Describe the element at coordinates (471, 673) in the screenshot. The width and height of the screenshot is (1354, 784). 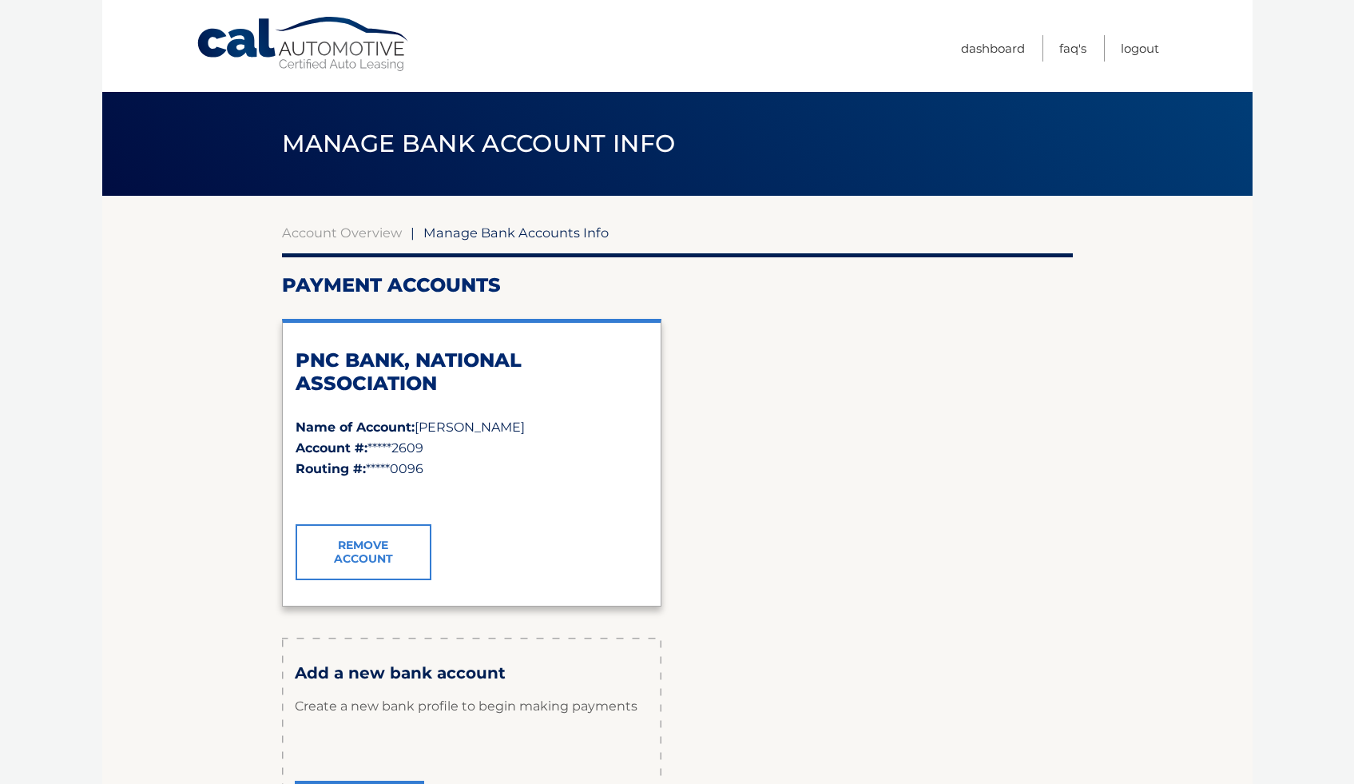
I see `h3: Add a new bank account` at that location.